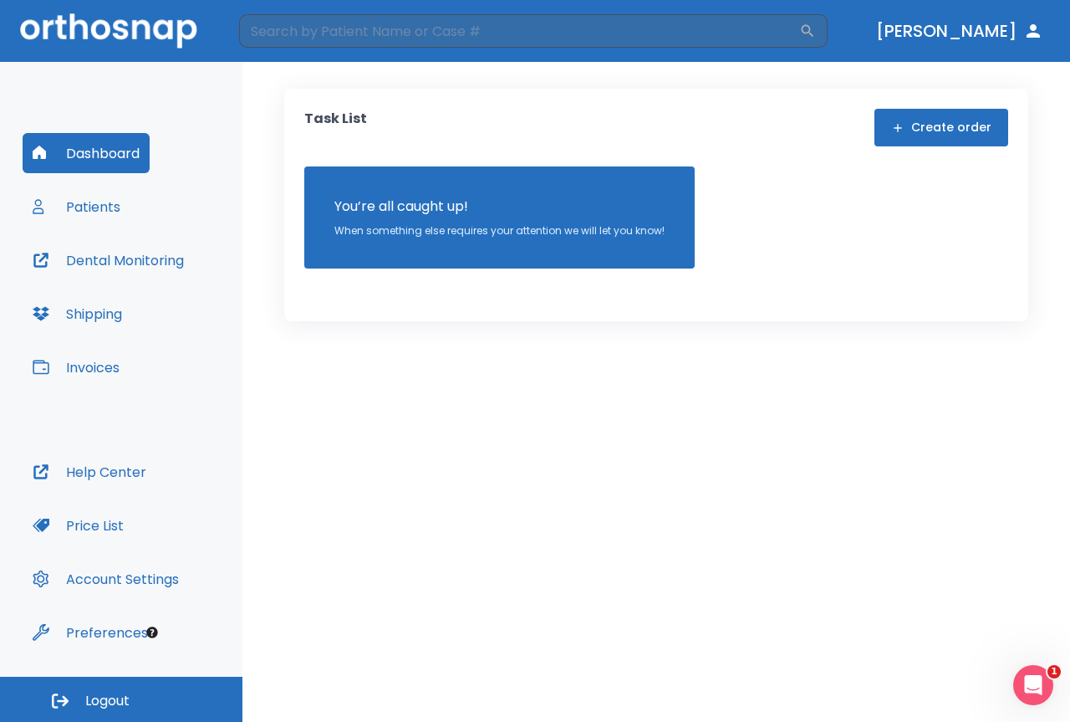 This screenshot has height=722, width=1070. What do you see at coordinates (78, 525) in the screenshot?
I see `button: Price List` at bounding box center [78, 525].